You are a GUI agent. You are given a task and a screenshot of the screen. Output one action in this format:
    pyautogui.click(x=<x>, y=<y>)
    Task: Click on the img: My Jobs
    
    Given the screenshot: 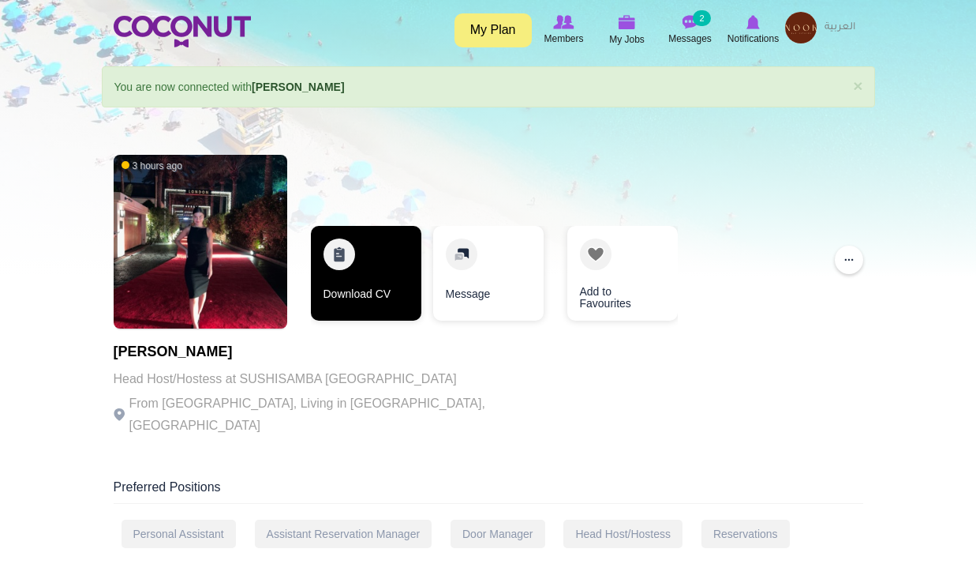 What is the action you would take?
    pyautogui.click(x=628, y=22)
    